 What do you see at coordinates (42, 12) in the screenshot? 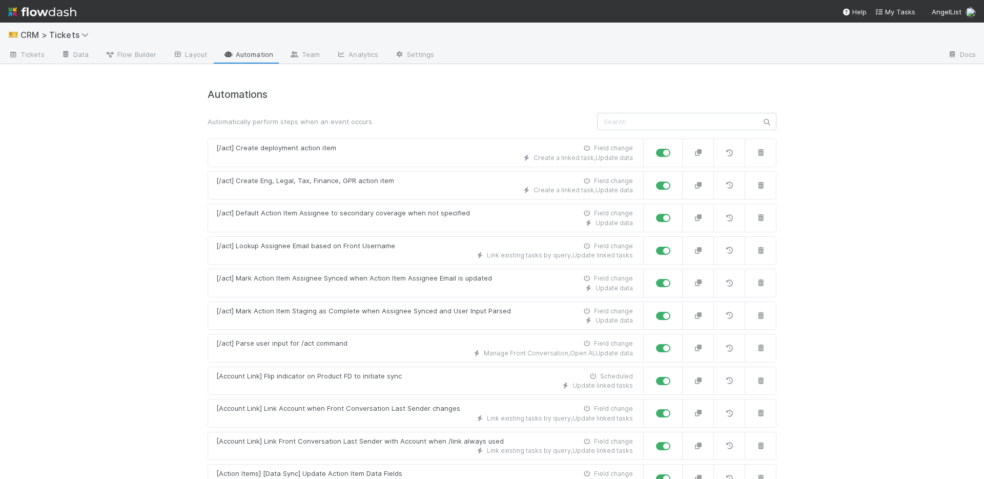
I see `img: logo-inverted-e16ddd16eac7371096b0.svg` at bounding box center [42, 12].